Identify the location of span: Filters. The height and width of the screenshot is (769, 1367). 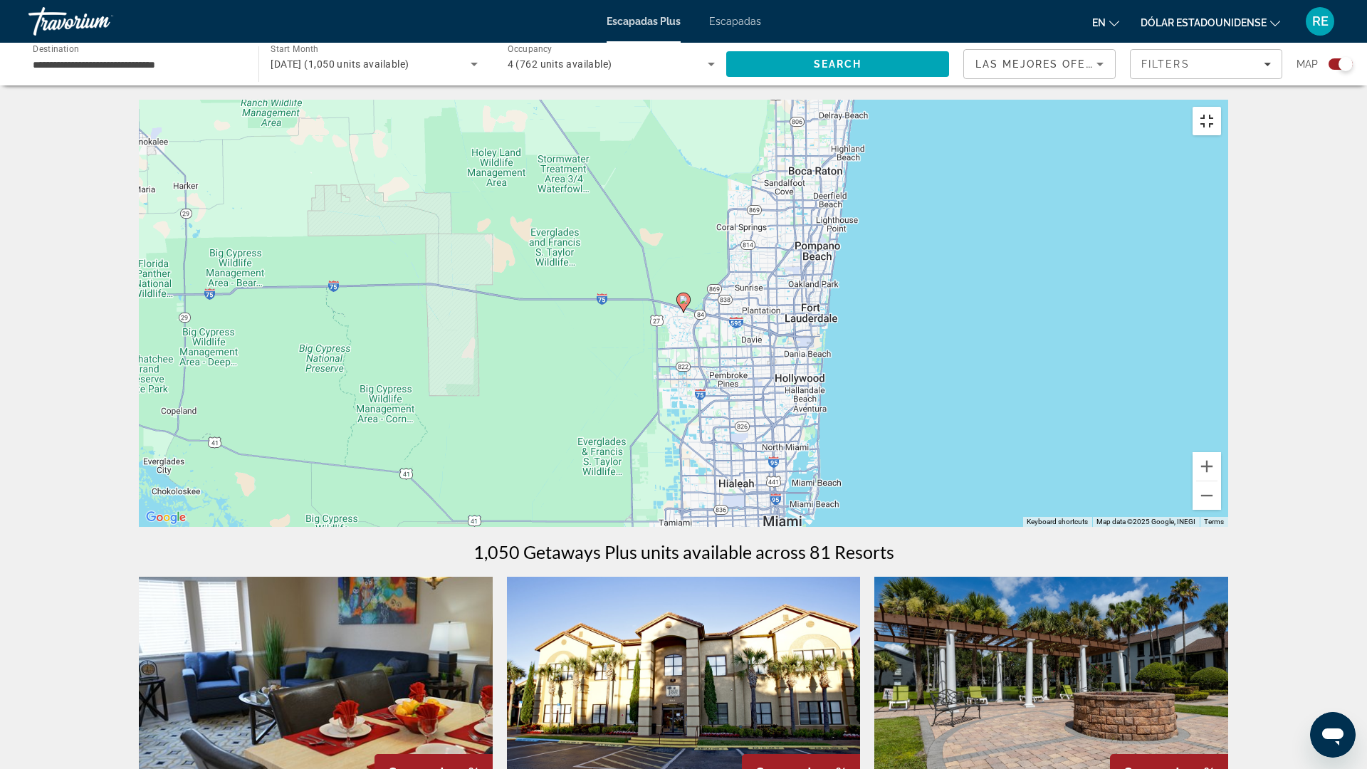
(1165, 64).